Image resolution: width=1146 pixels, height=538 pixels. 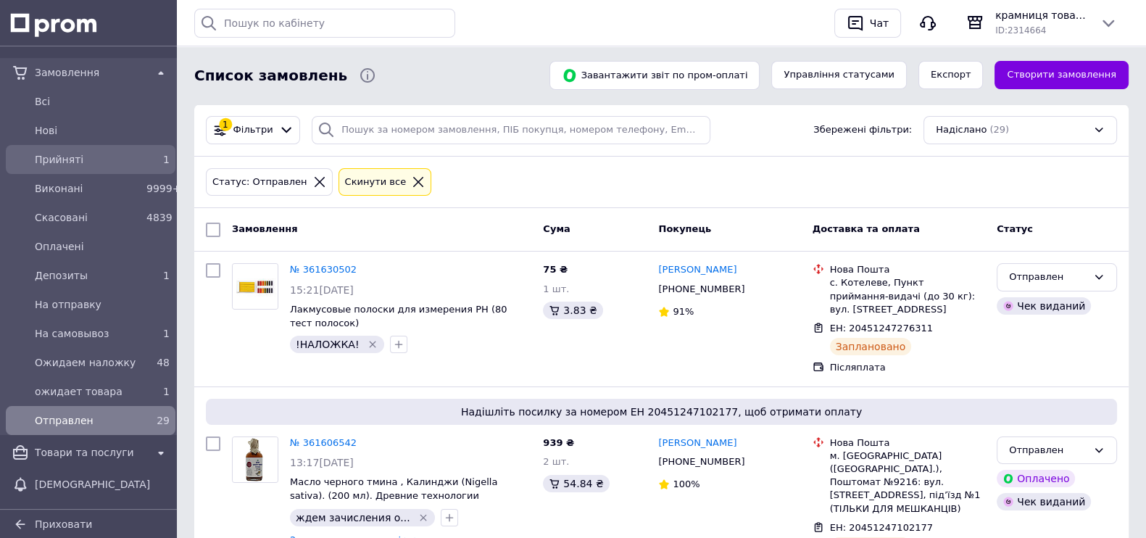 What do you see at coordinates (102, 102) in the screenshot?
I see `span: Всi` at bounding box center [102, 102].